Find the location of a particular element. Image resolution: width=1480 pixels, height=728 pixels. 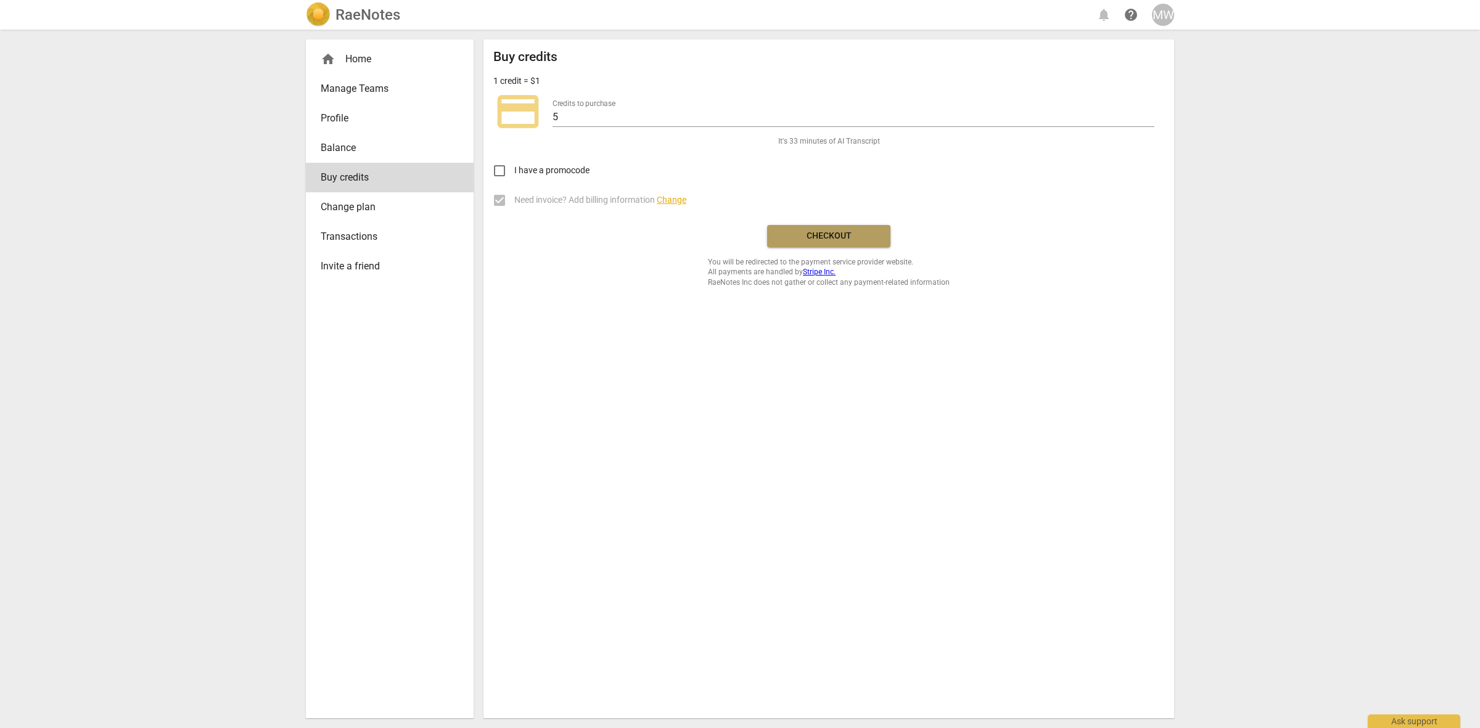

a: Balance is located at coordinates (390, 148).